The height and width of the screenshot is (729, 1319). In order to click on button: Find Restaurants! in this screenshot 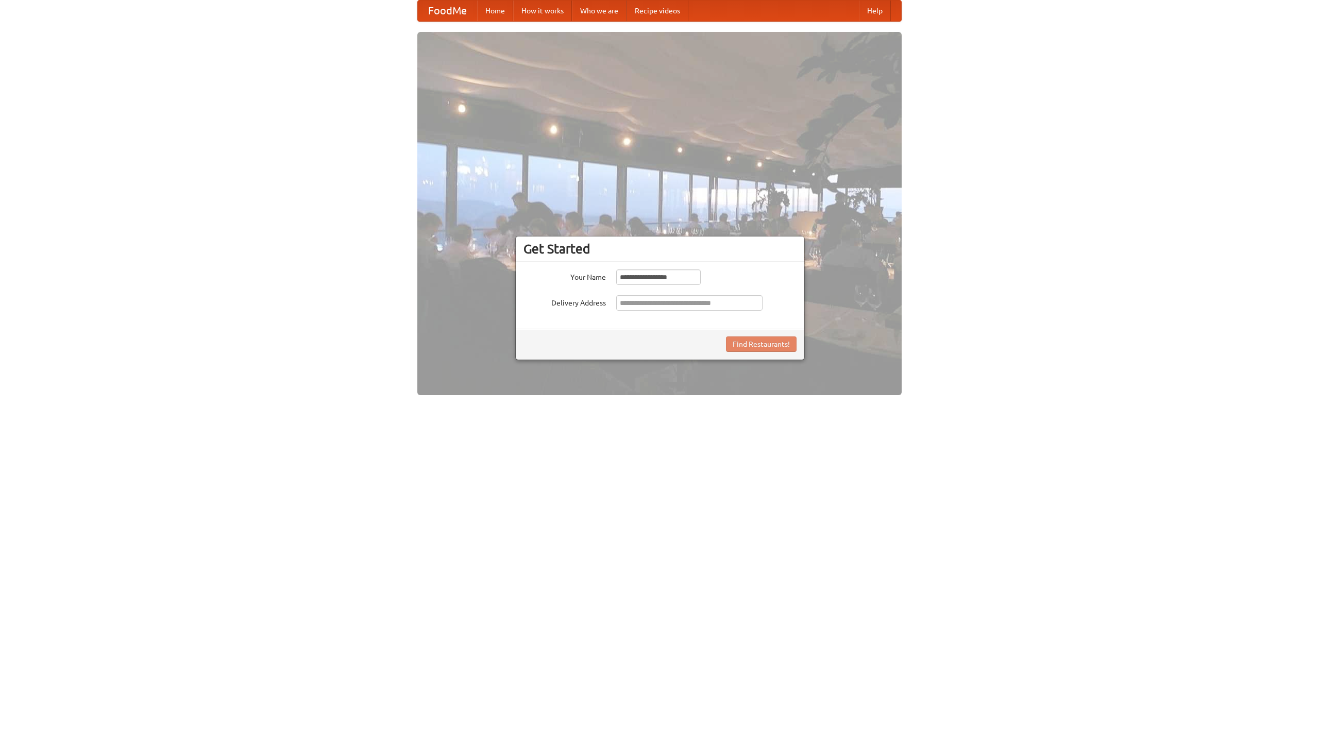, I will do `click(761, 344)`.